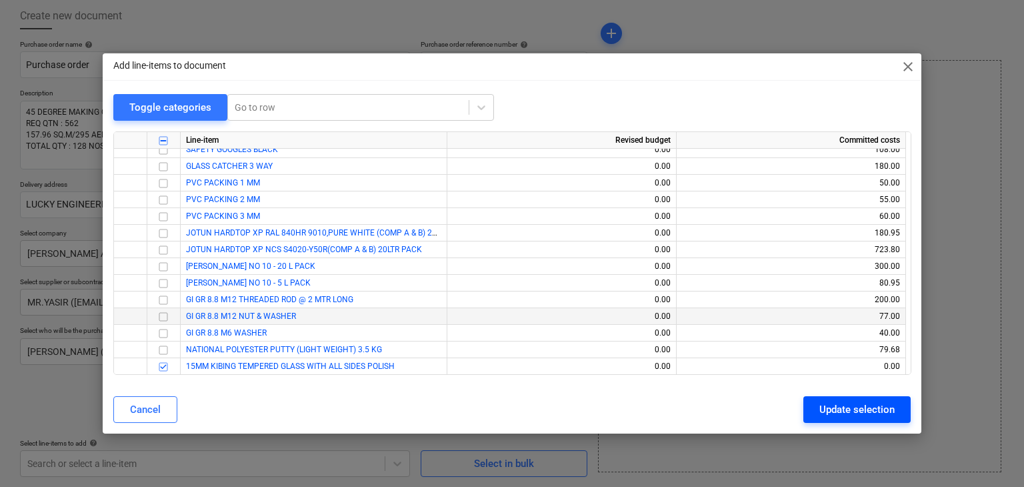  What do you see at coordinates (791, 249) in the screenshot?
I see `div: 723.80` at bounding box center [791, 249].